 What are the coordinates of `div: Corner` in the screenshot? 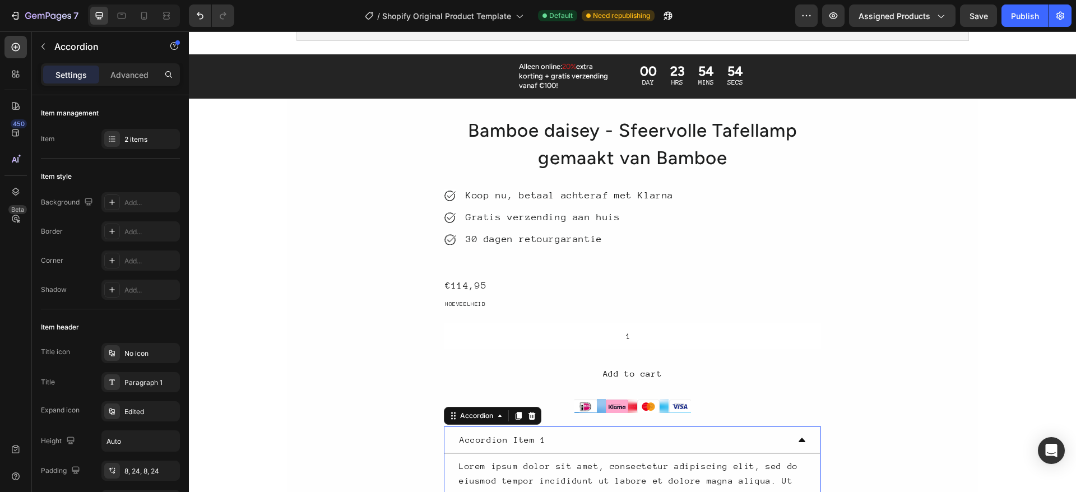 It's located at (52, 261).